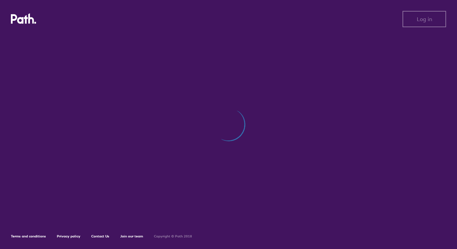 Image resolution: width=457 pixels, height=249 pixels. I want to click on a: Join our team, so click(131, 236).